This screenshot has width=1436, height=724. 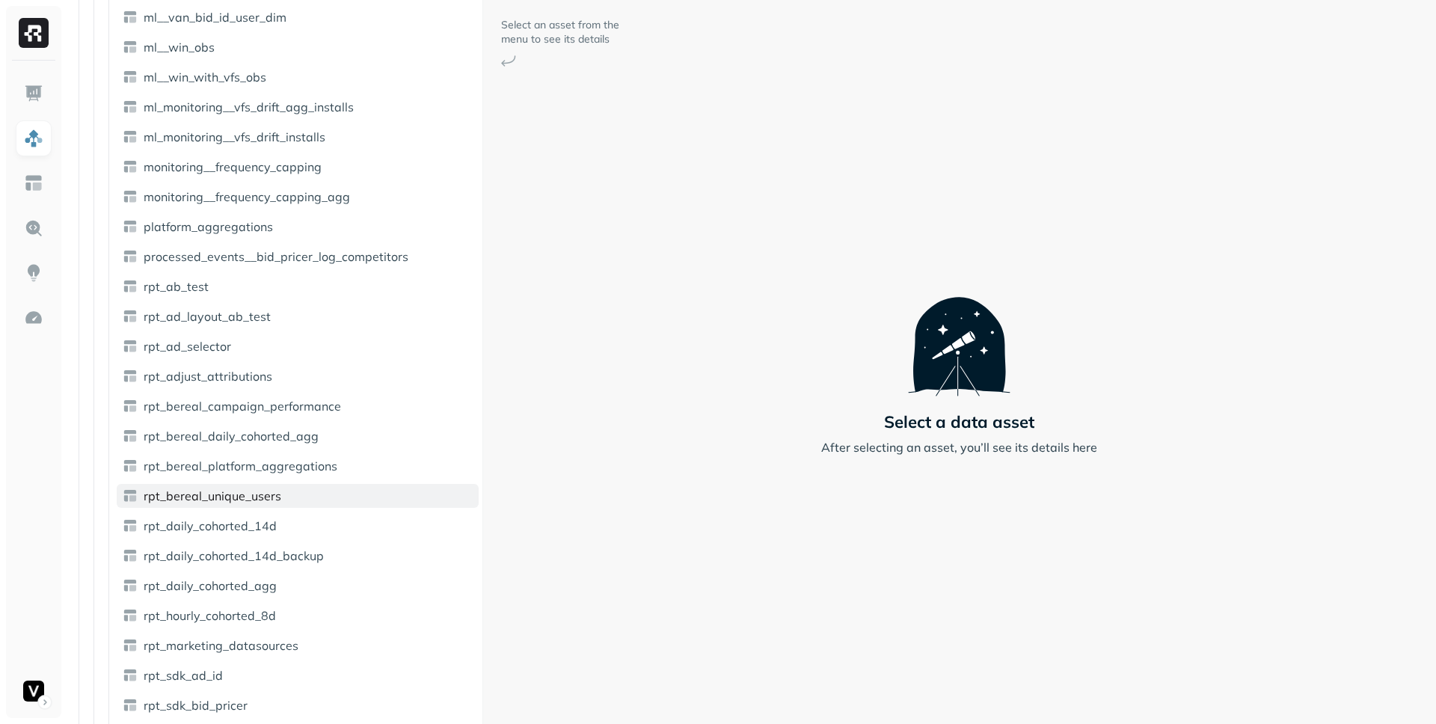 What do you see at coordinates (34, 273) in the screenshot?
I see `img: Insights` at bounding box center [34, 273].